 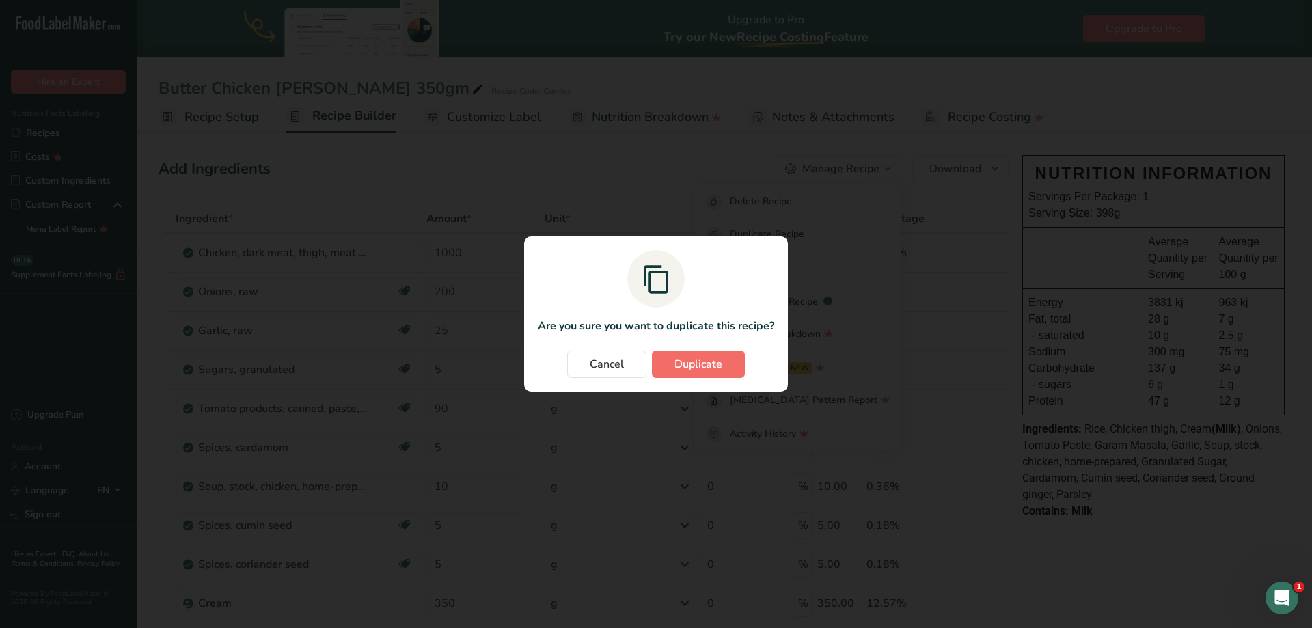 I want to click on p: Are you sure you want to duplicate this recipe?, so click(x=656, y=326).